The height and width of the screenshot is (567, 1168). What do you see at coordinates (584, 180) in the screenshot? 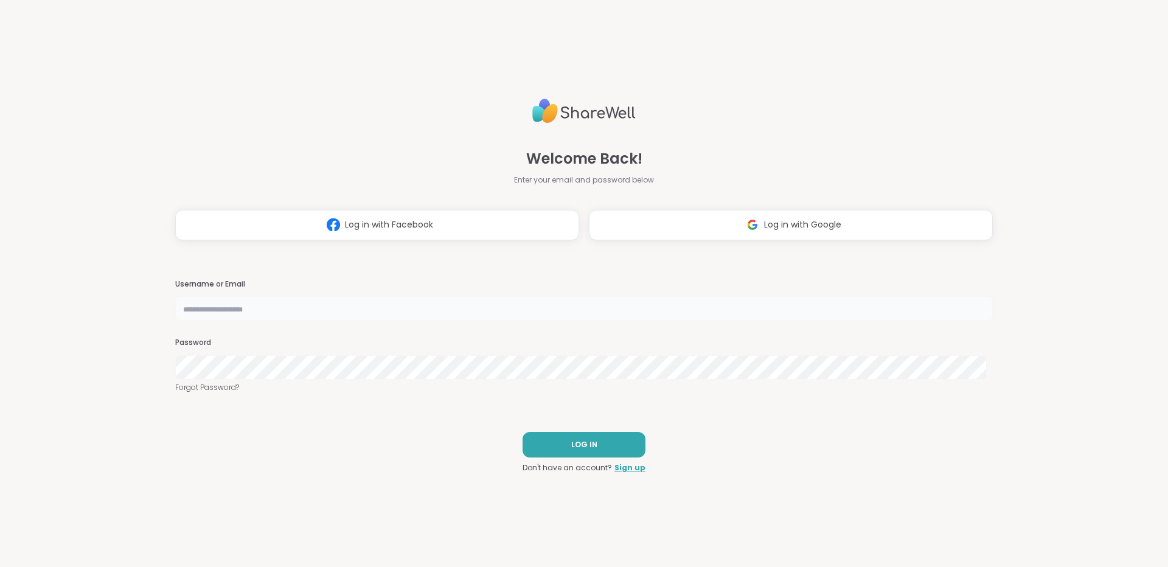
I see `span: Enter your email and password below` at bounding box center [584, 180].